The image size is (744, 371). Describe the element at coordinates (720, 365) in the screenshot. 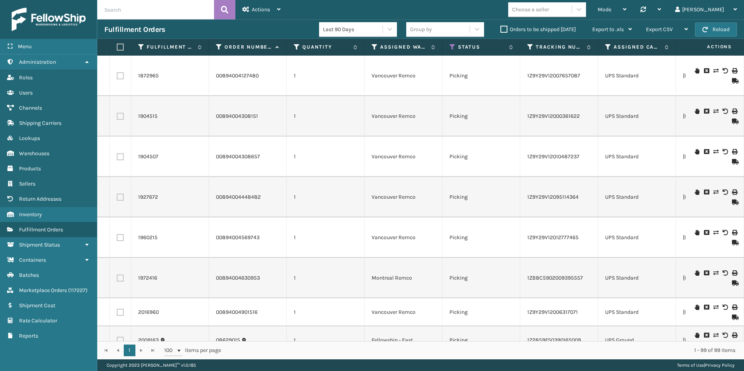

I see `a: Privacy Policy` at that location.